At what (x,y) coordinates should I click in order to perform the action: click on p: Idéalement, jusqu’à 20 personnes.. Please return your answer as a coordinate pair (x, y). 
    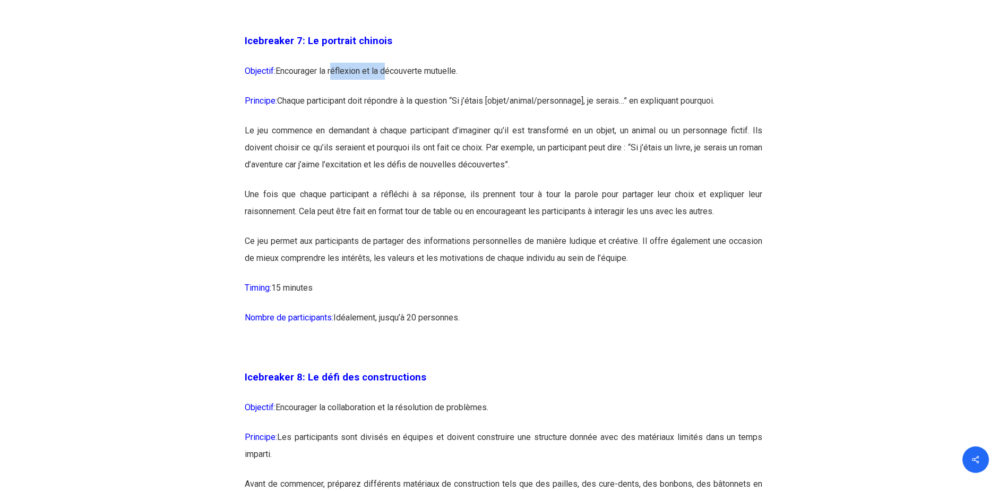
    Looking at the image, I should click on (503, 324).